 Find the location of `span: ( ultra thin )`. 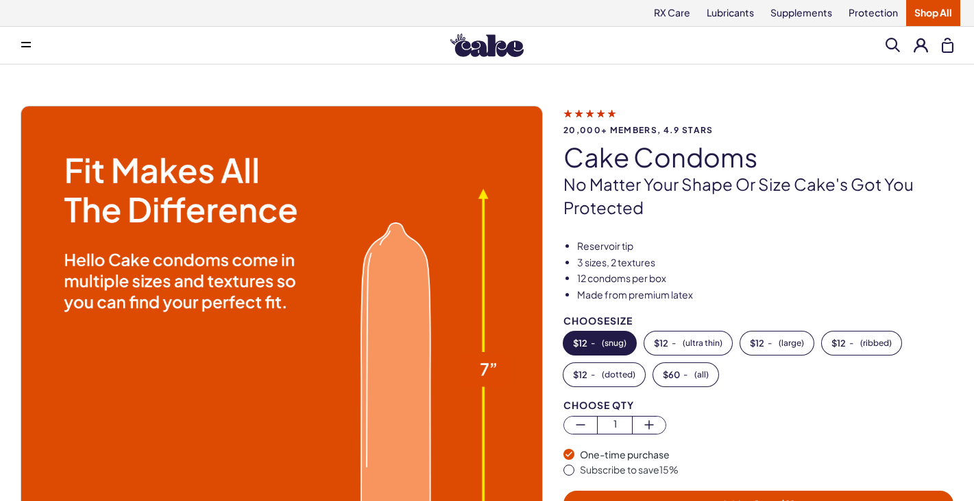

span: ( ultra thin ) is located at coordinates (703, 343).